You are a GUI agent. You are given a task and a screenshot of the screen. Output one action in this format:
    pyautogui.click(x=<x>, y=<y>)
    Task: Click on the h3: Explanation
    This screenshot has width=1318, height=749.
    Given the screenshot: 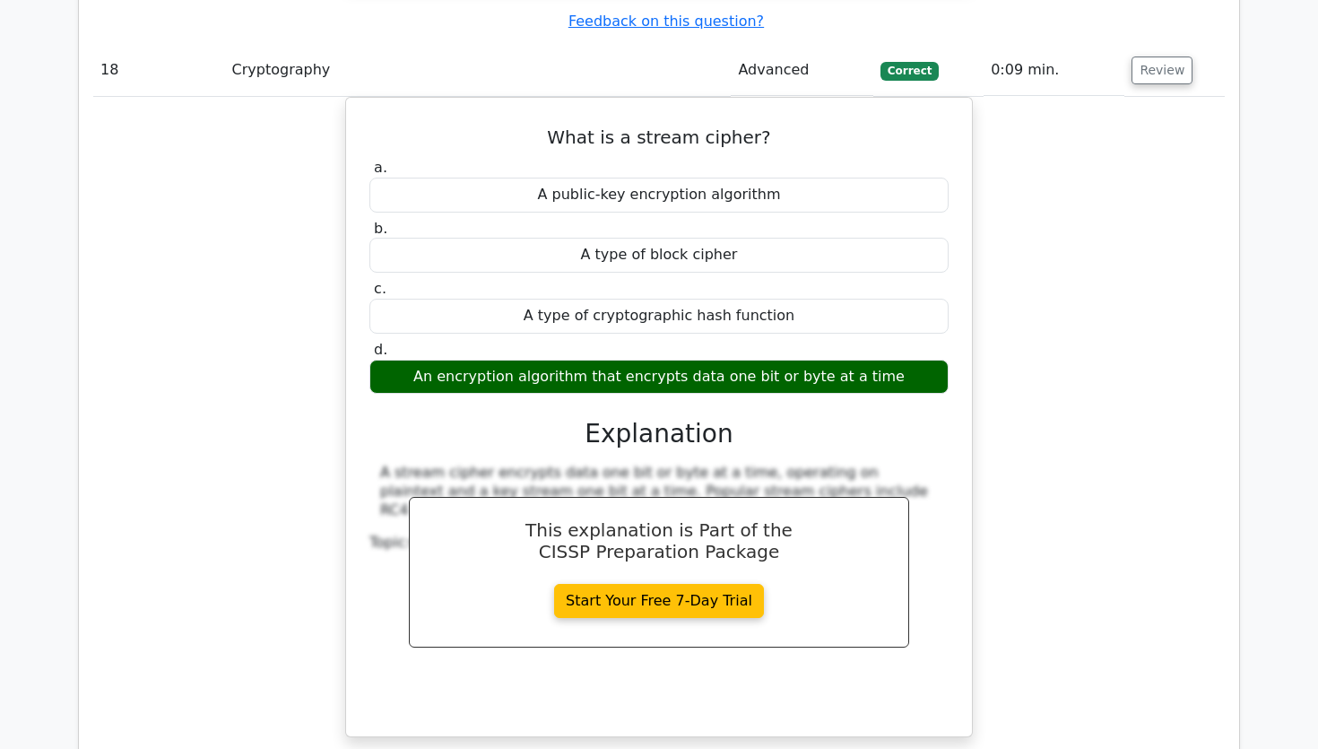 What is the action you would take?
    pyautogui.click(x=659, y=434)
    